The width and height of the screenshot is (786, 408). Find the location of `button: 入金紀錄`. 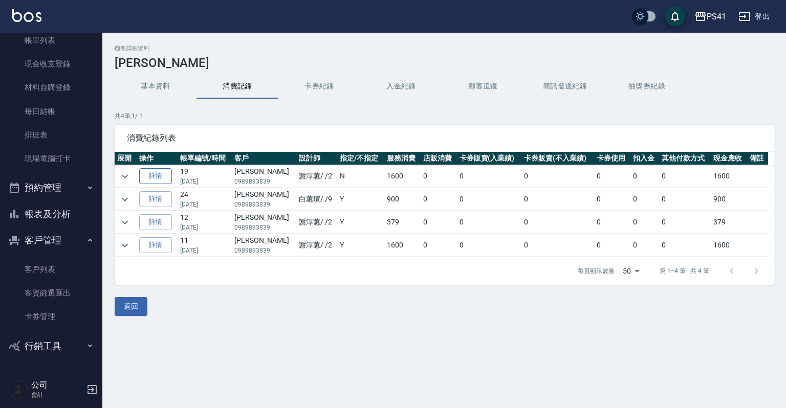

button: 入金紀錄 is located at coordinates (401, 86).